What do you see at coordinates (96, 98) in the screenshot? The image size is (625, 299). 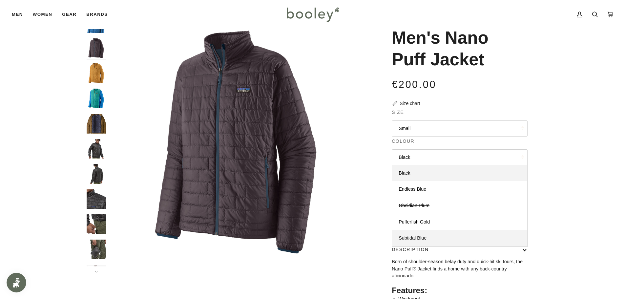 I see `img: Patagonia Men's Nano Puff Jacket Subtidal Blue - Booley Galway` at bounding box center [96, 98].